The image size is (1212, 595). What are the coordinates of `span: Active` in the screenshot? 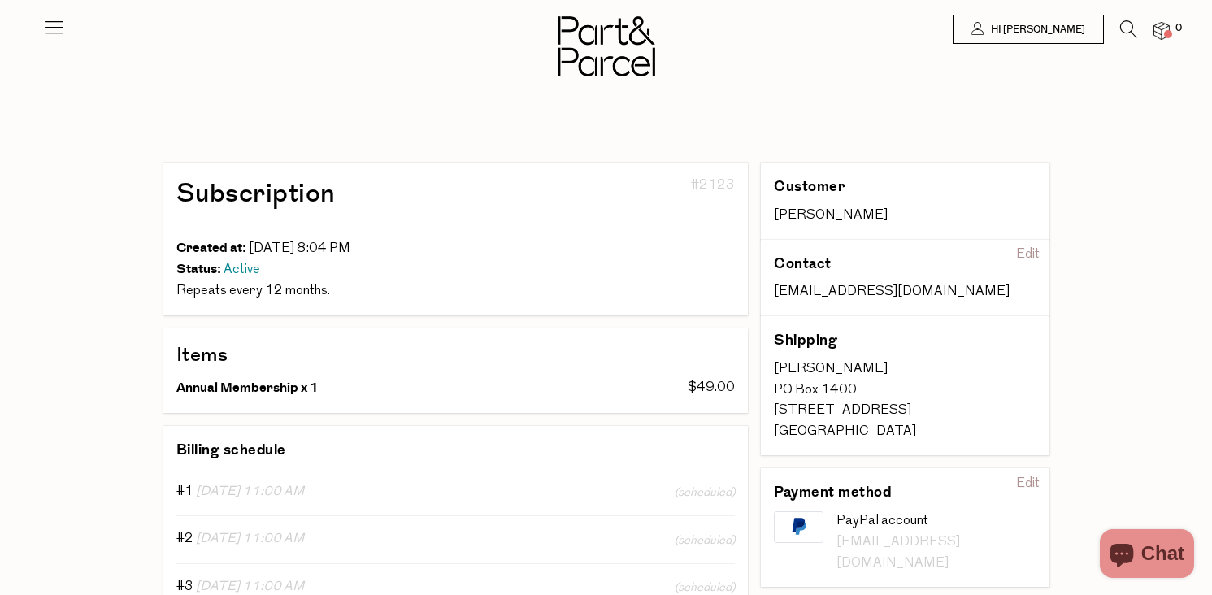 It's located at (241, 270).